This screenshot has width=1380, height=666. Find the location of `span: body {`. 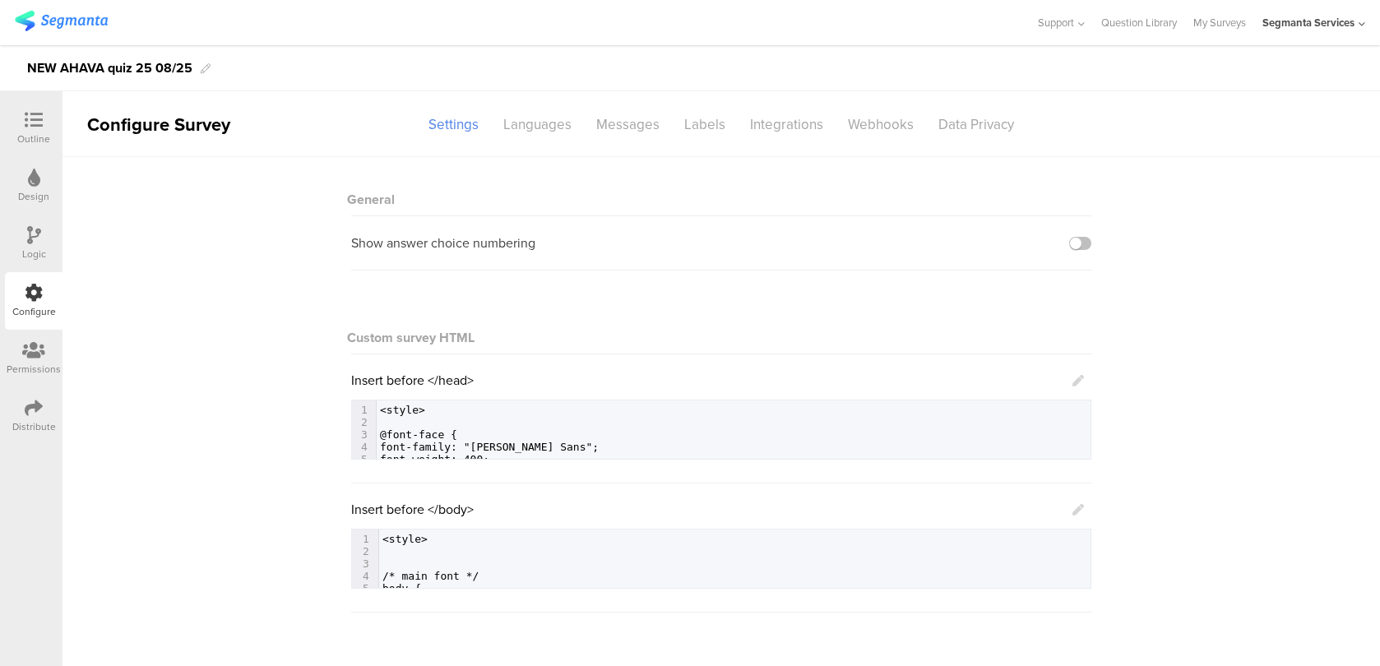

span: body { is located at coordinates (401, 588).